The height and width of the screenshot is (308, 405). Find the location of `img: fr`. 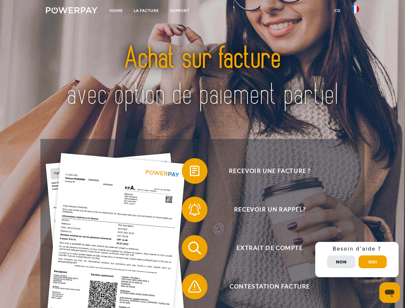

img: fr is located at coordinates (355, 9).